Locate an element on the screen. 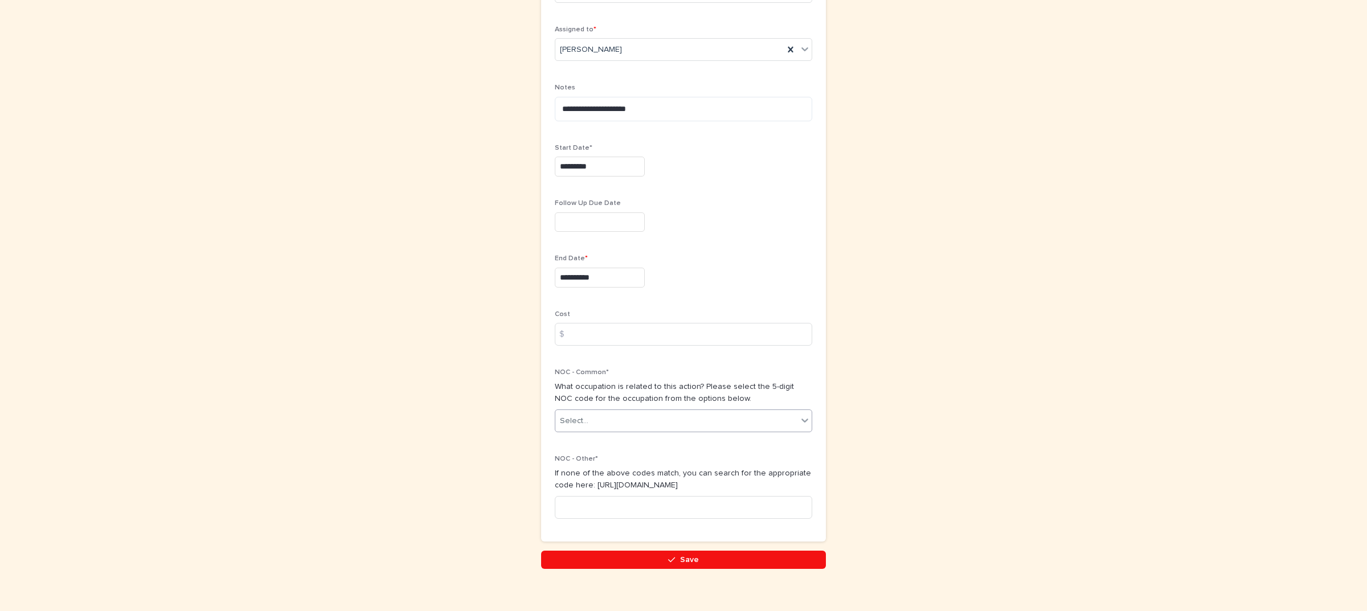  div: Select... is located at coordinates (574, 421).